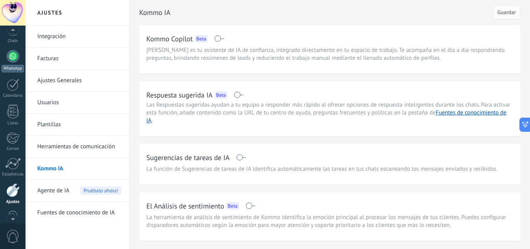 This screenshot has height=249, width=530. Describe the element at coordinates (179, 95) in the screenshot. I see `h2: Respuesta sugerida IA` at that location.